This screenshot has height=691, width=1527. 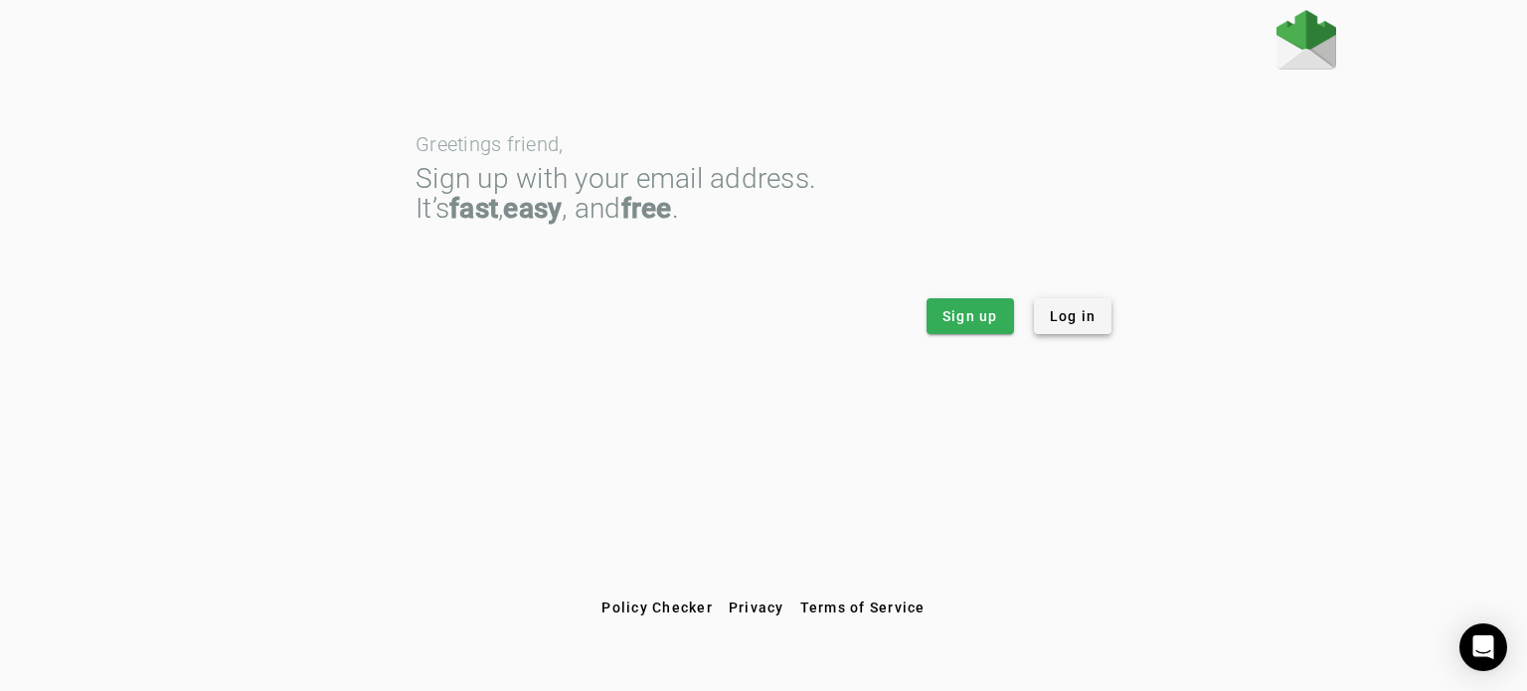 What do you see at coordinates (863, 608) in the screenshot?
I see `span: Terms of Service` at bounding box center [863, 608].